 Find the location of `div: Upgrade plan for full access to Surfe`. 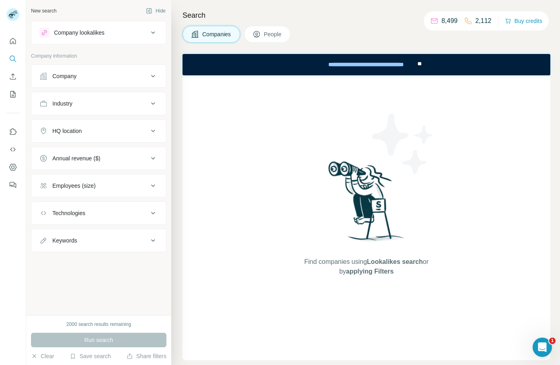

div: Upgrade plan for full access to Surfe is located at coordinates (183, 10).